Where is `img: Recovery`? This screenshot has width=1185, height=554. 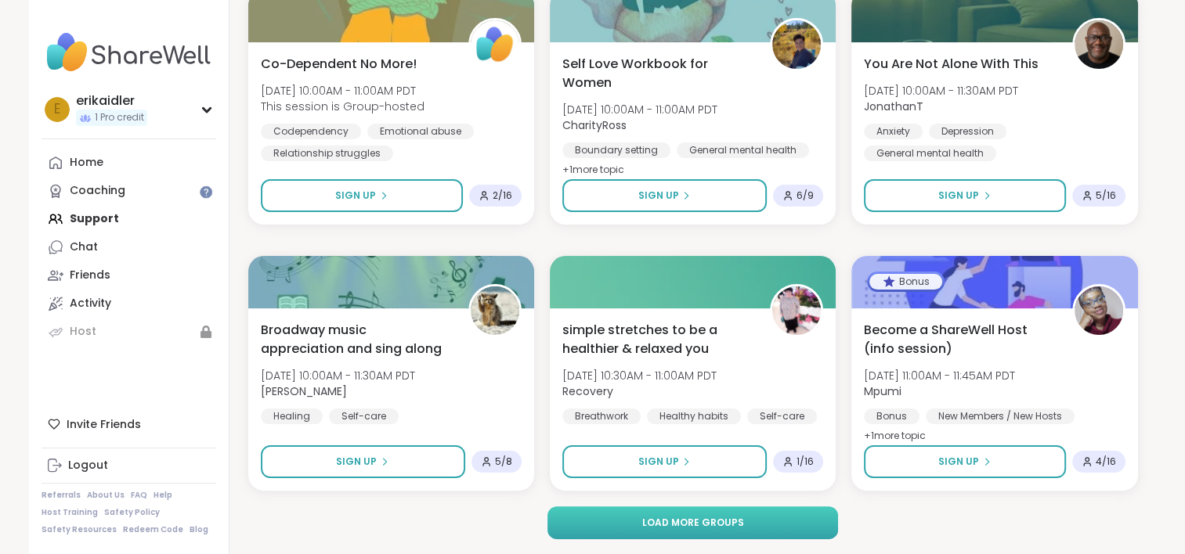 img: Recovery is located at coordinates (796, 311).